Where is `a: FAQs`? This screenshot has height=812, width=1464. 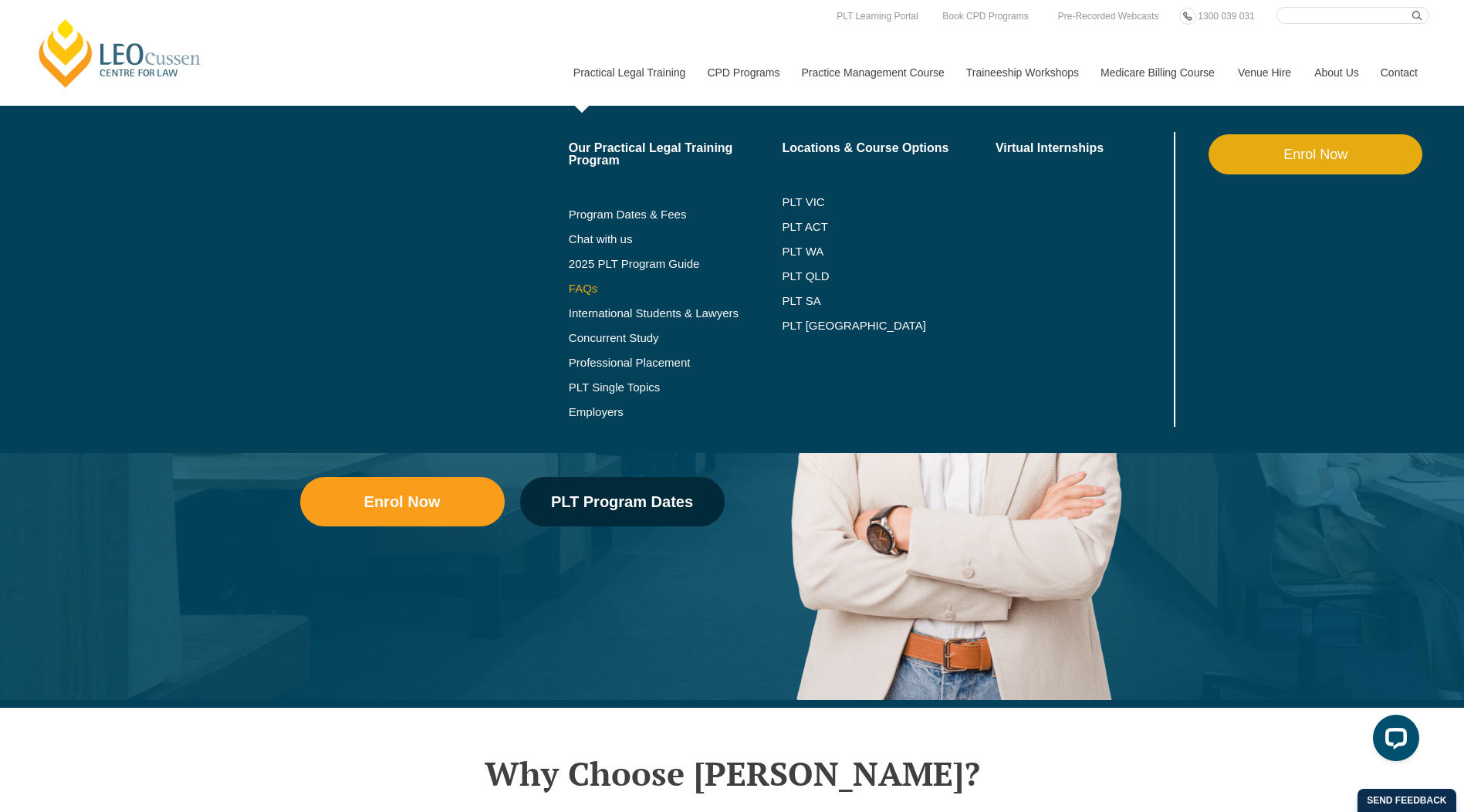
a: FAQs is located at coordinates (675, 289).